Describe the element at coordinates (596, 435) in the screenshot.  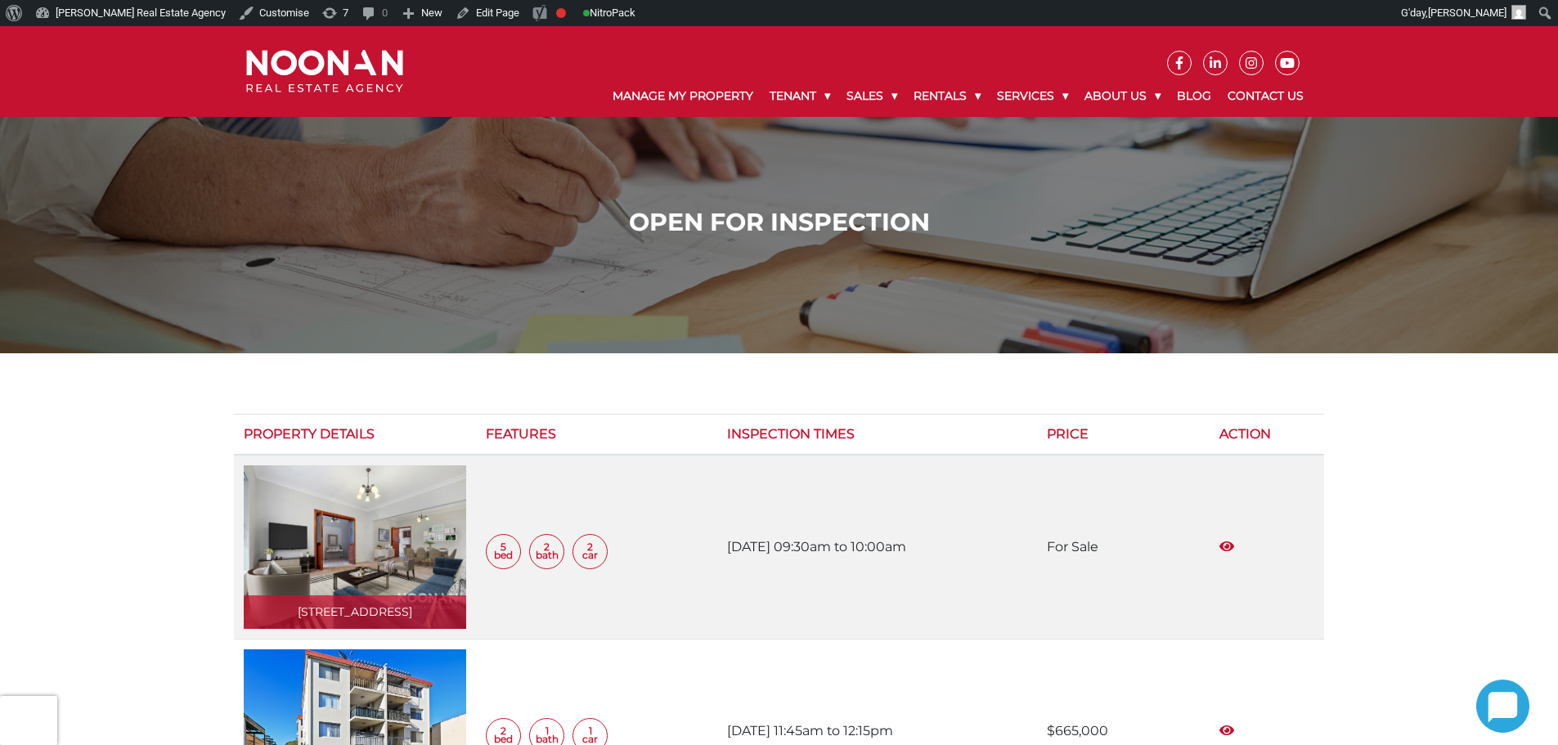
I see `th: Features` at that location.